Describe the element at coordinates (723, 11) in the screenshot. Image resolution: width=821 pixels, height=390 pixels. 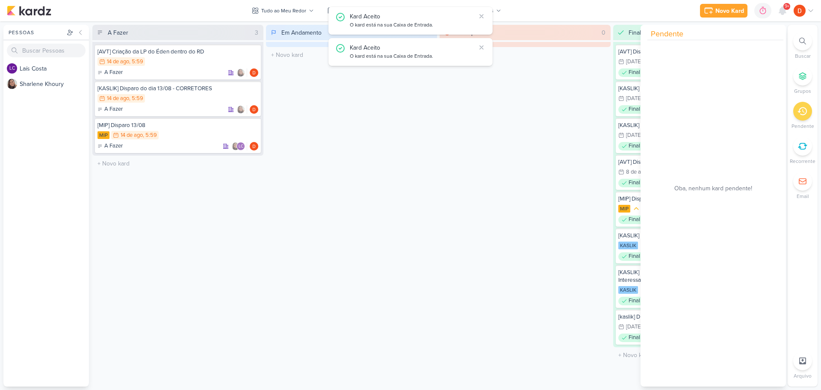
I see `button: Novo Kard` at that location.